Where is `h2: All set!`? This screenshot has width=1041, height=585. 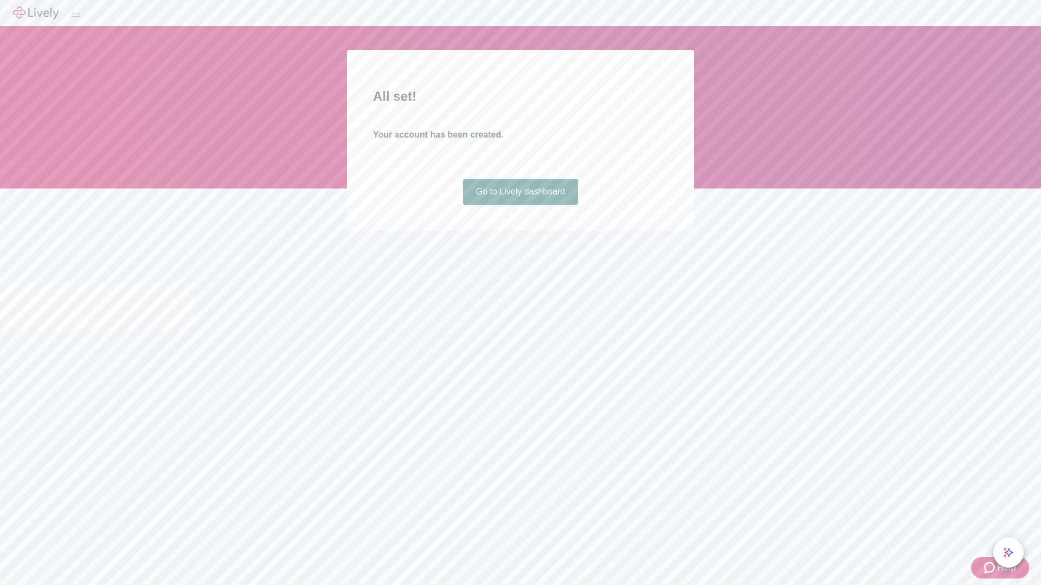
h2: All set! is located at coordinates (520, 96).